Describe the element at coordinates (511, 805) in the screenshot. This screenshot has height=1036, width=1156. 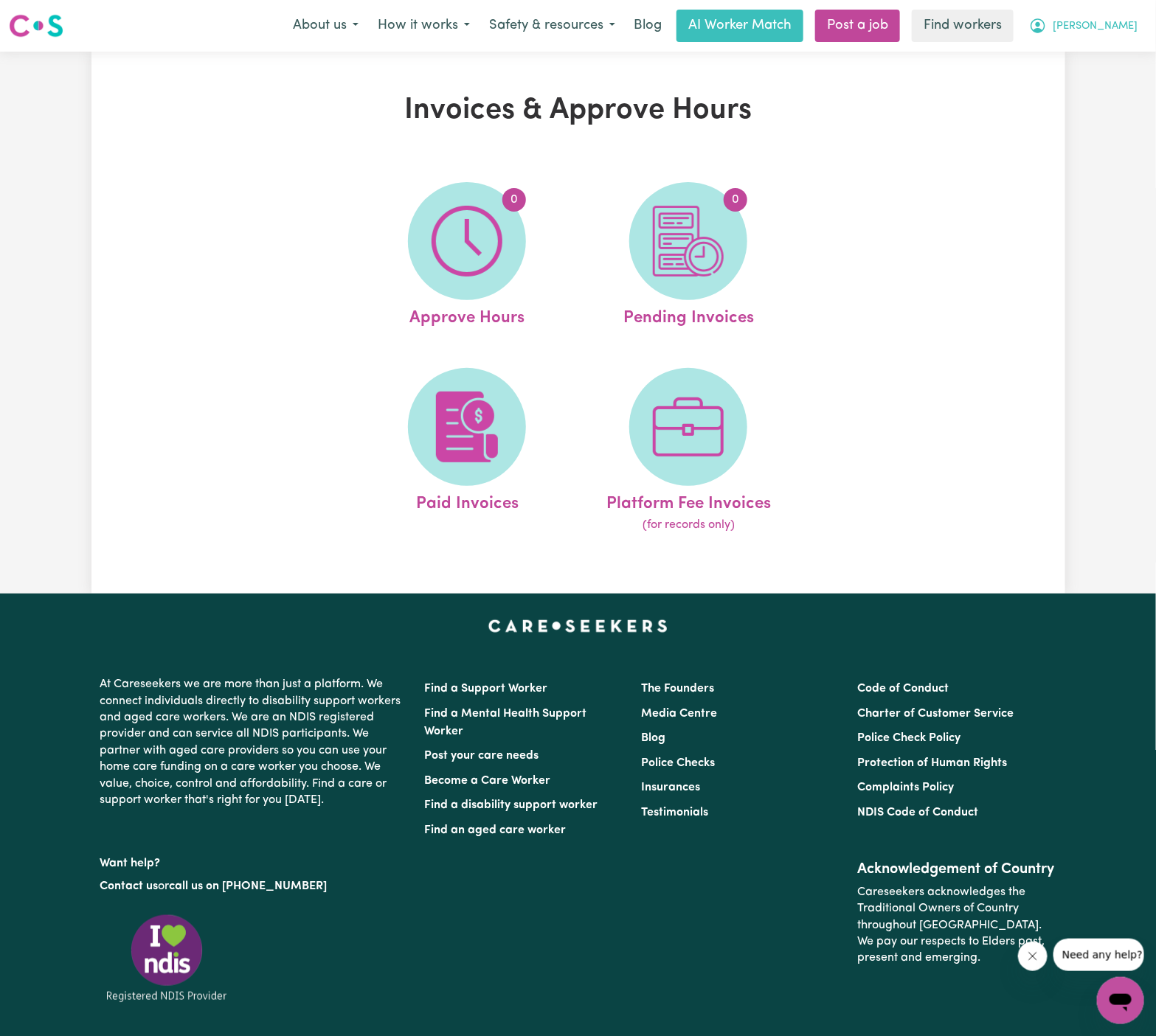
I see `a: Find a disability support worker` at that location.